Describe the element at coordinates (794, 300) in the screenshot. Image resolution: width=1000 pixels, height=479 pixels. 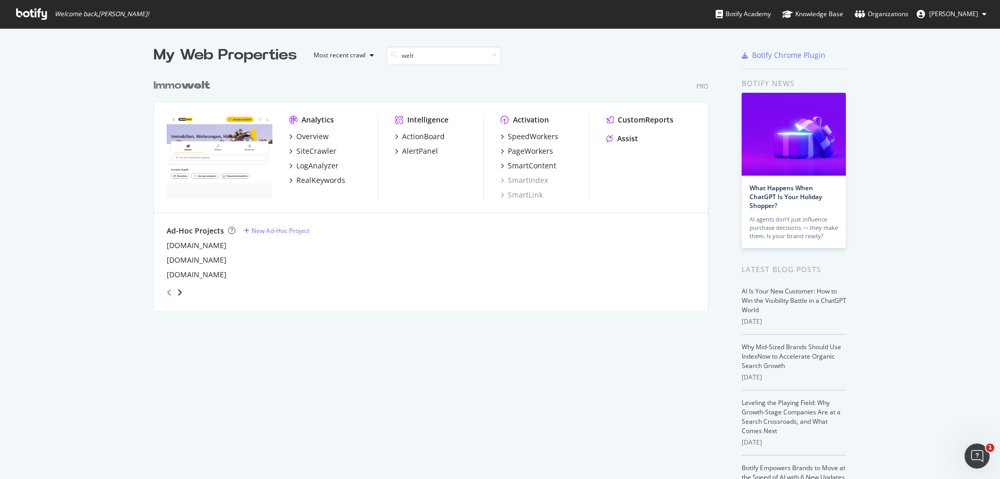
I see `a: AI Is Your New Customer: How to Win the Visibility Battle in a ChatGPT World` at that location.